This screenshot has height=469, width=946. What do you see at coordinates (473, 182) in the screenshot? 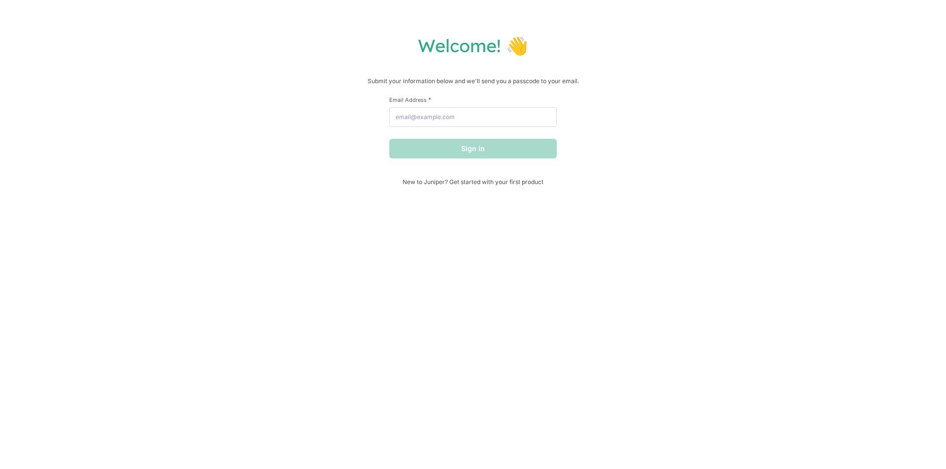
I see `span: New to Juniper? Get started with your first product` at bounding box center [473, 182].